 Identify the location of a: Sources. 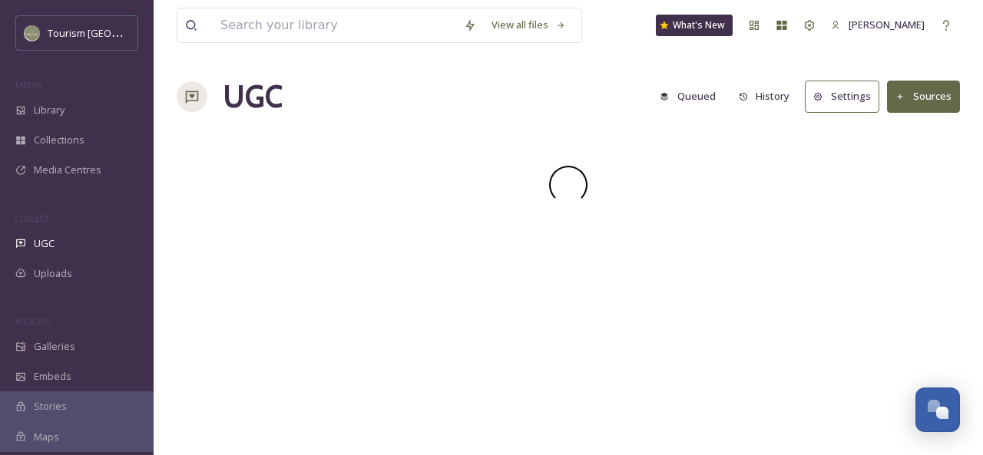
(923, 96).